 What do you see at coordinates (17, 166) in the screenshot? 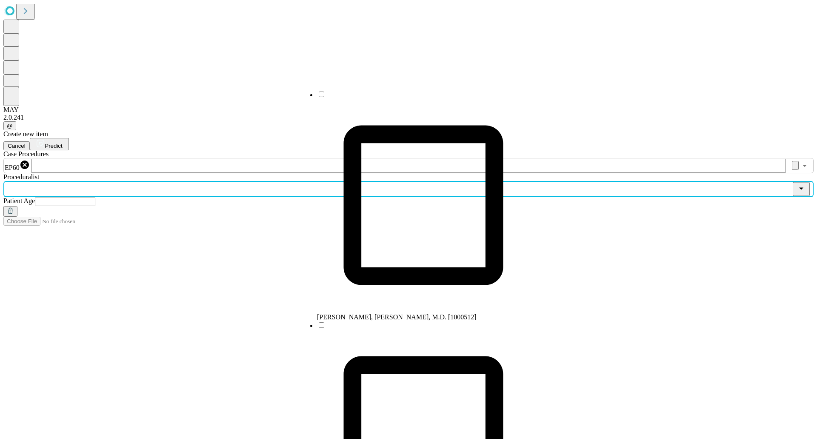
I see `div: EP60` at bounding box center [17, 166].